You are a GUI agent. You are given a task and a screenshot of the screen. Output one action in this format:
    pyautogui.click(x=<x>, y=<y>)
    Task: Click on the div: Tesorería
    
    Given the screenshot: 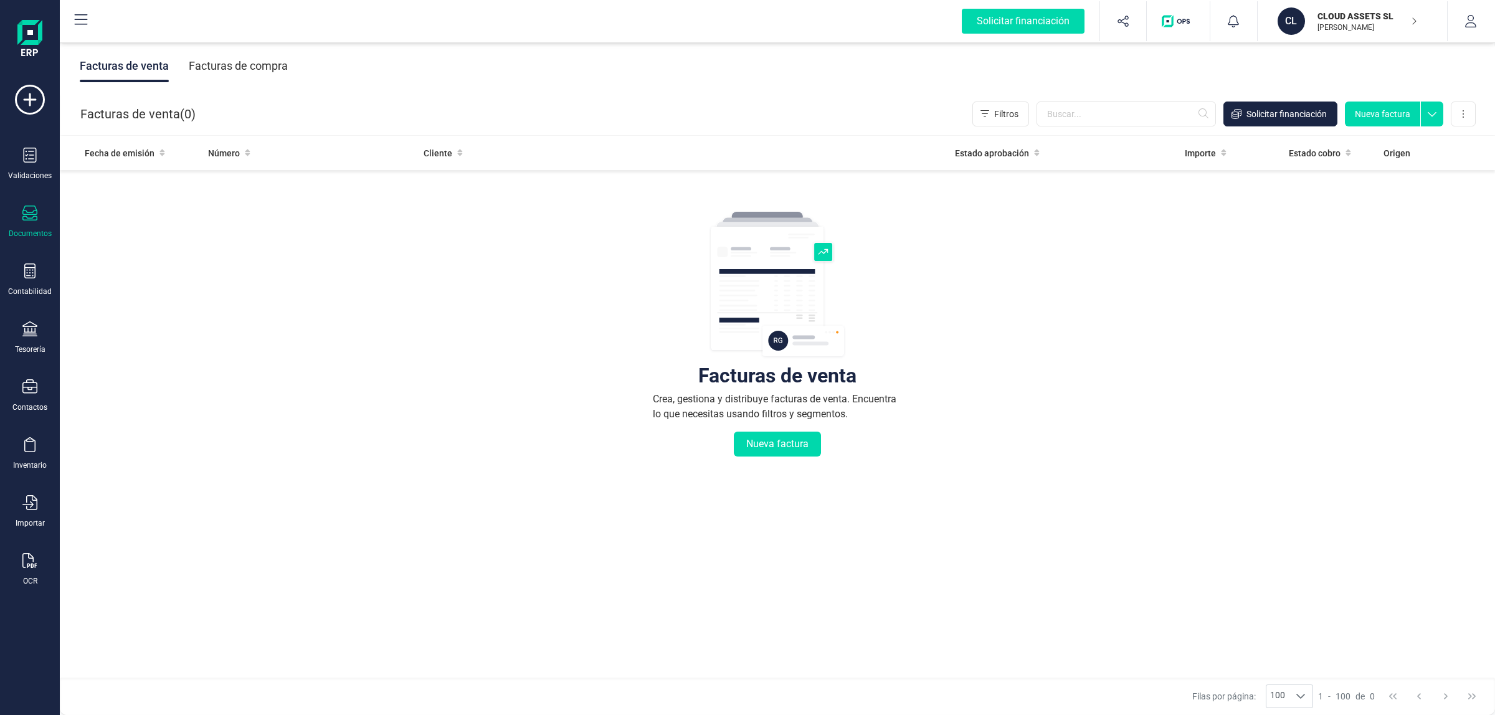 What is the action you would take?
    pyautogui.click(x=30, y=349)
    